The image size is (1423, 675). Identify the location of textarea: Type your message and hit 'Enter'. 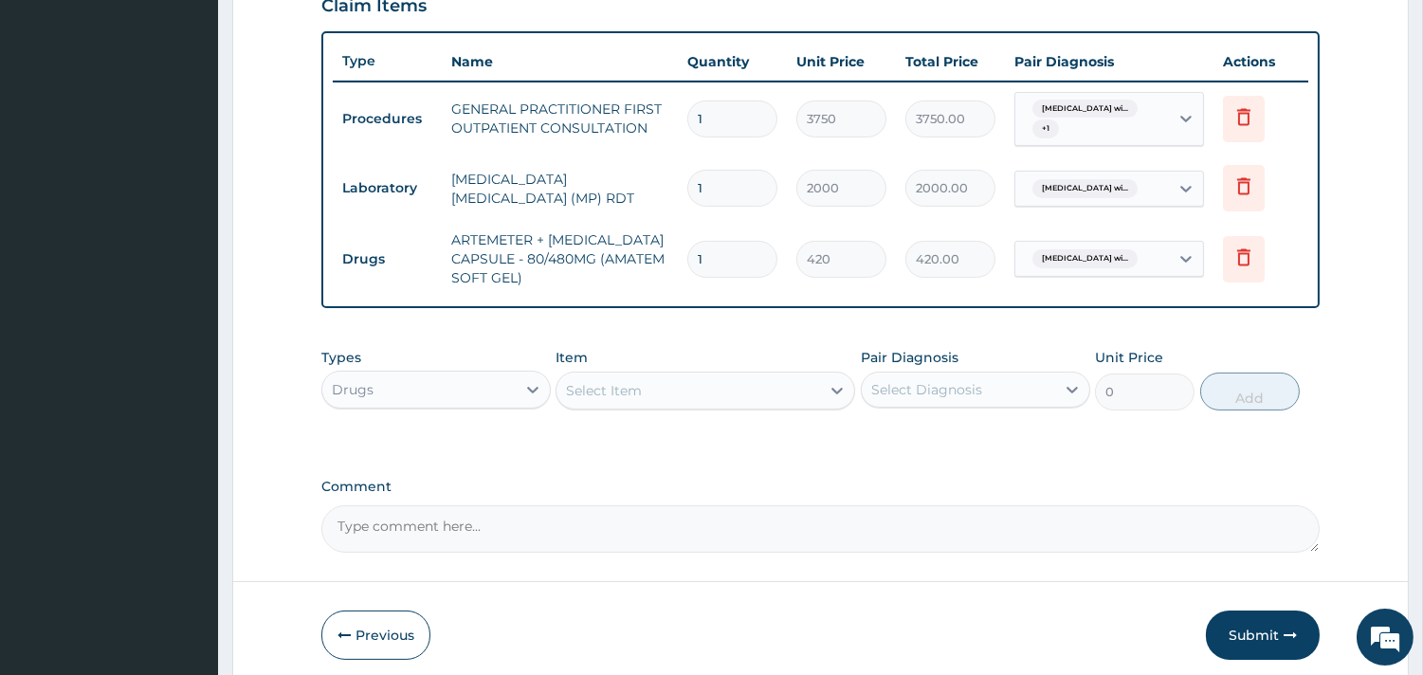
(185, 496).